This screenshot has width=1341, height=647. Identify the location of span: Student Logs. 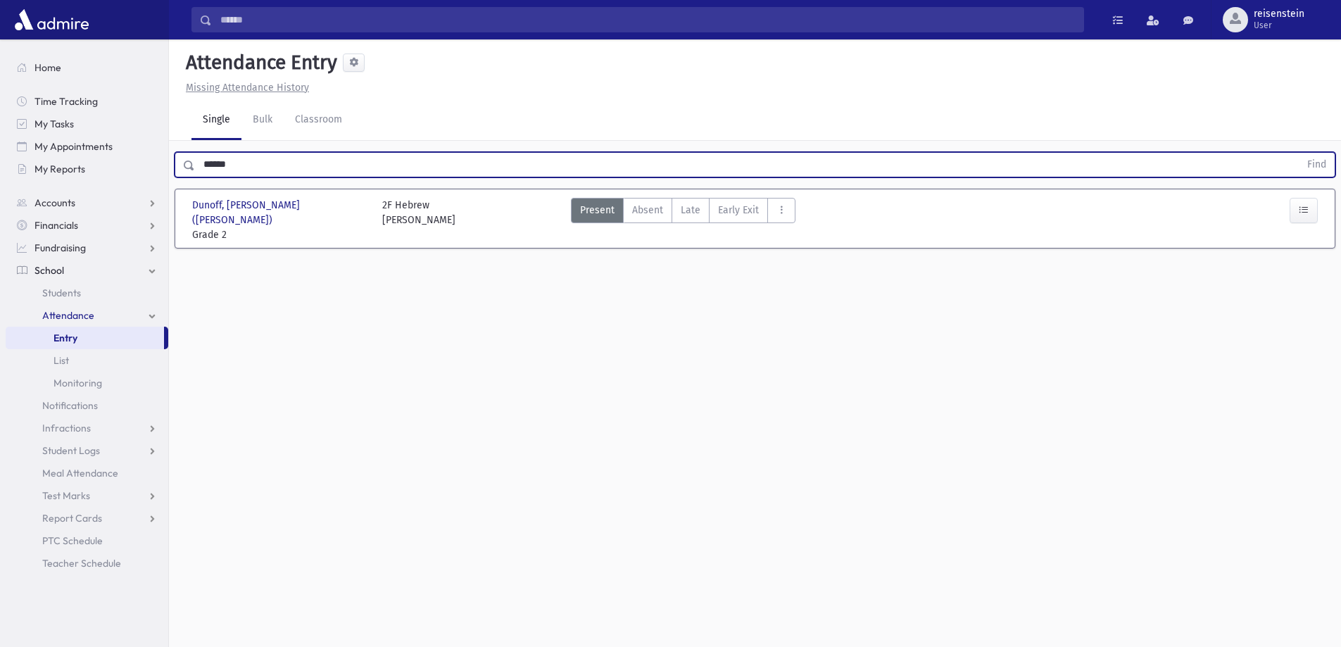
(71, 451).